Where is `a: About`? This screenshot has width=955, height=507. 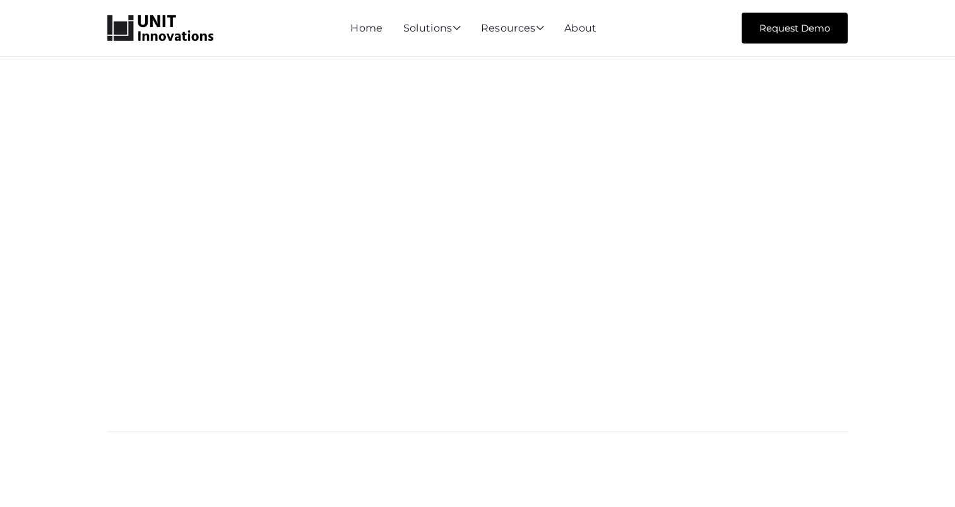 a: About is located at coordinates (580, 28).